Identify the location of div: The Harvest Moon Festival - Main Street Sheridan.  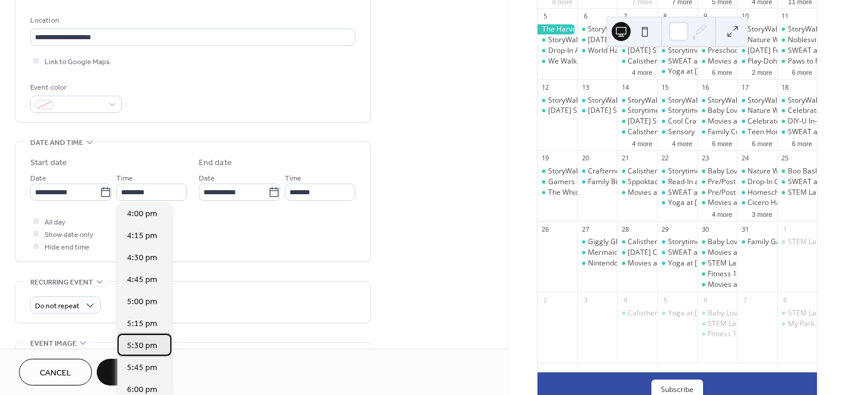
(557, 29).